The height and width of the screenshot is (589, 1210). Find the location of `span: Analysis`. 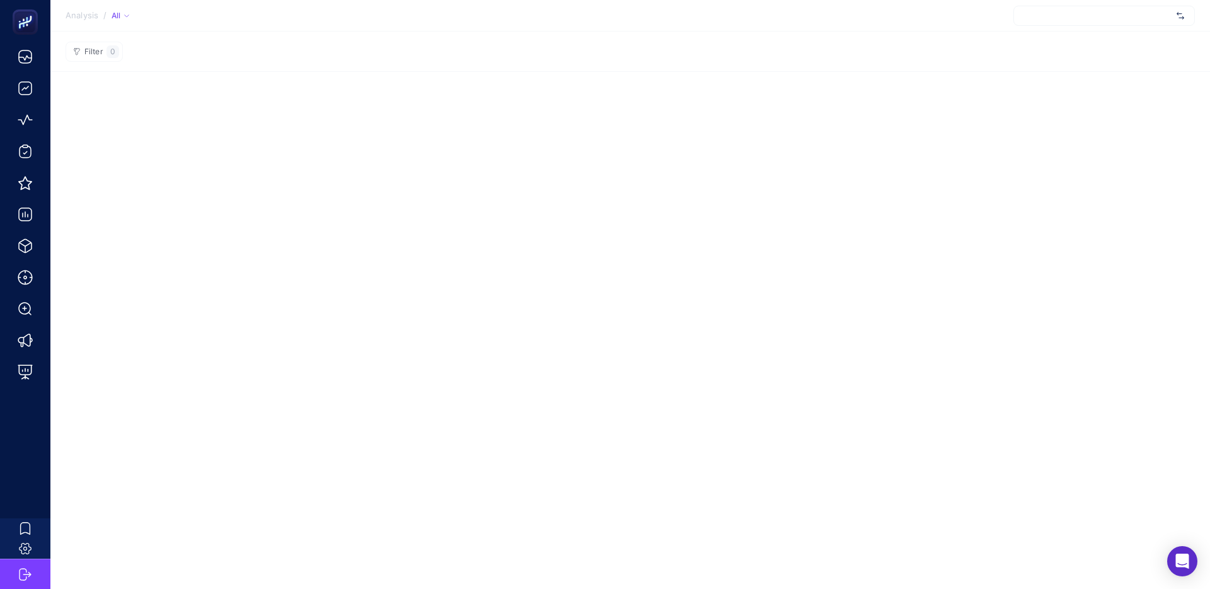

span: Analysis is located at coordinates (82, 16).